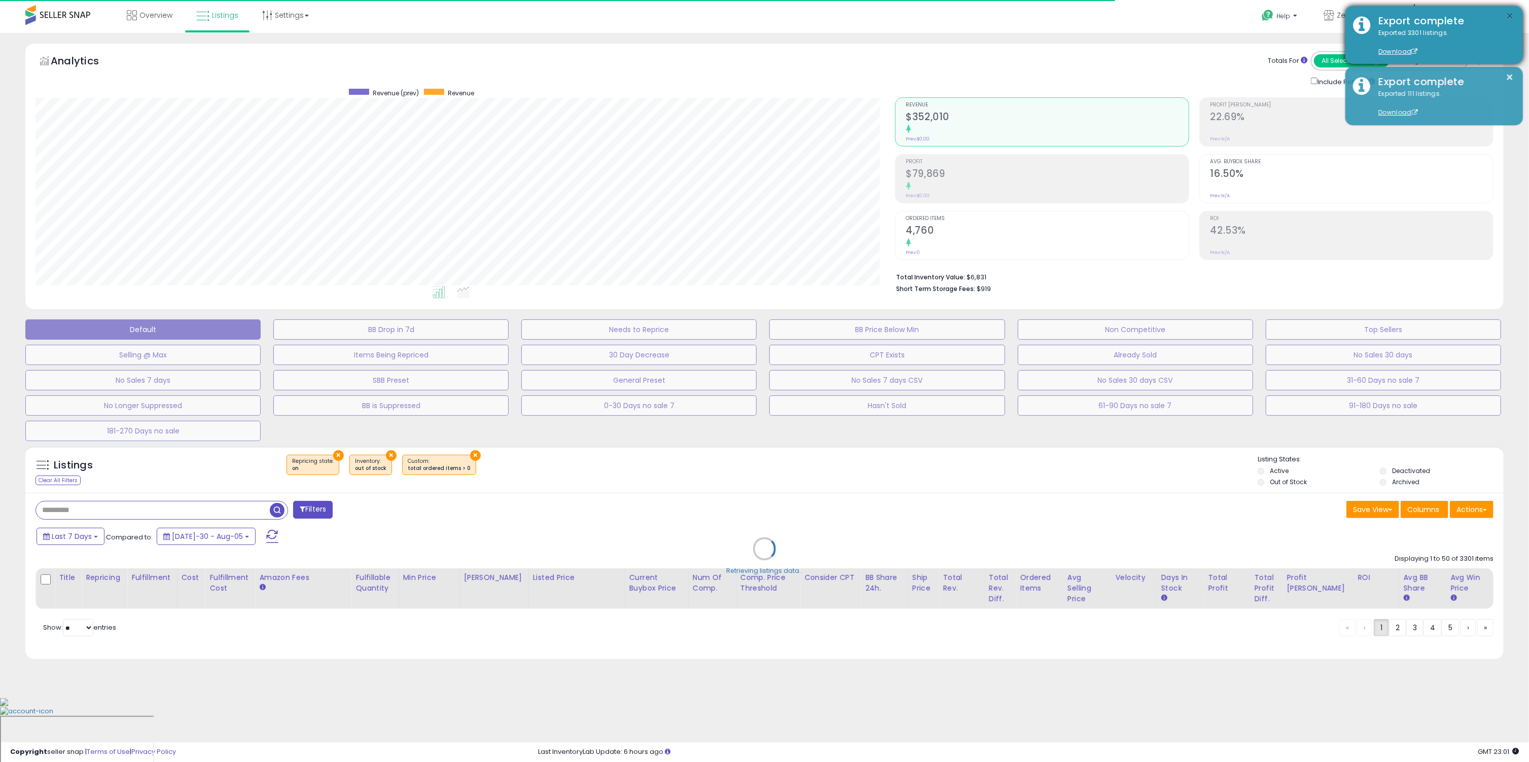 Image resolution: width=1529 pixels, height=762 pixels. I want to click on button: 61-90 Days no sale 7, so click(1135, 406).